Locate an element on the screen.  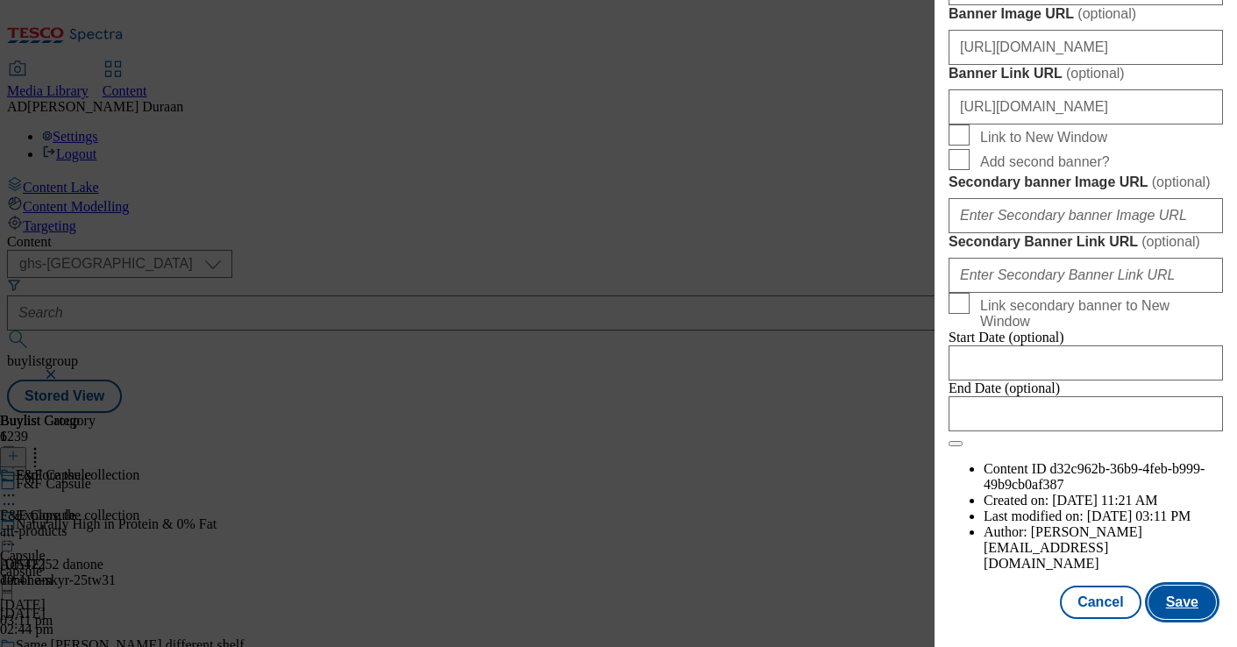
span: Link to New Window is located at coordinates (1043, 138).